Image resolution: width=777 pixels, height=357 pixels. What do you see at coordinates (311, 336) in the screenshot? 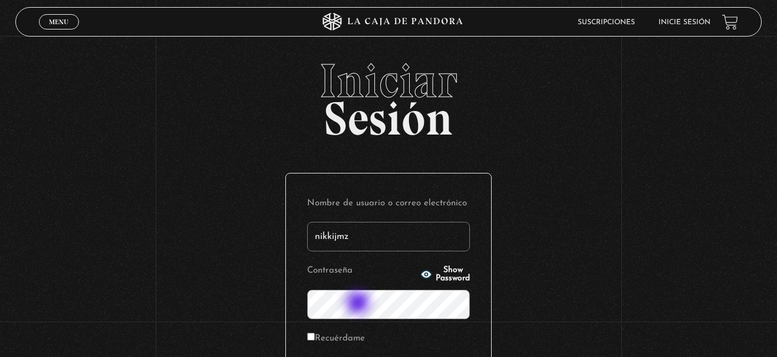
I see `input: Recuérdame` at bounding box center [311, 336].